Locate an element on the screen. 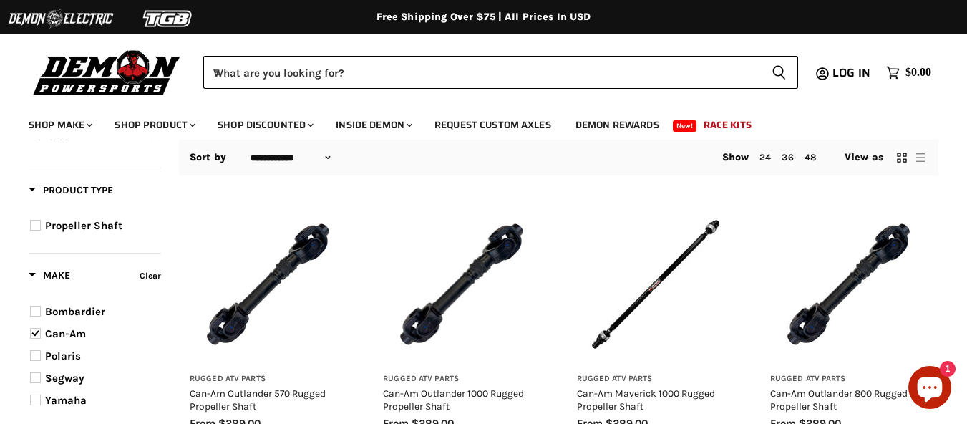 This screenshot has width=967, height=424. span: Log in is located at coordinates (851, 72).